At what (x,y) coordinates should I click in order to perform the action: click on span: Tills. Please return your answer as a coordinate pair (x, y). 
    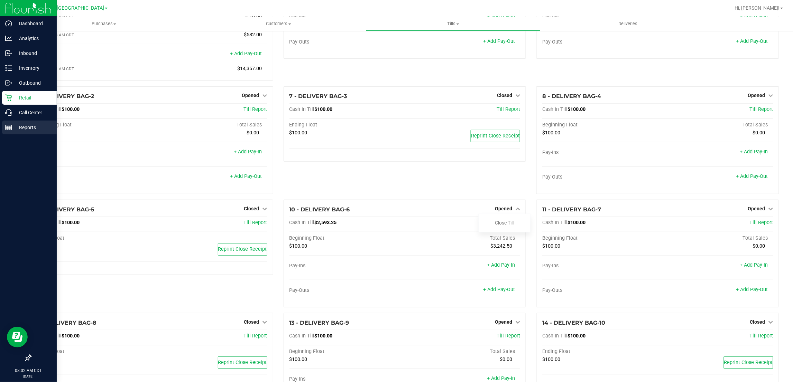
    Looking at the image, I should click on (453, 24).